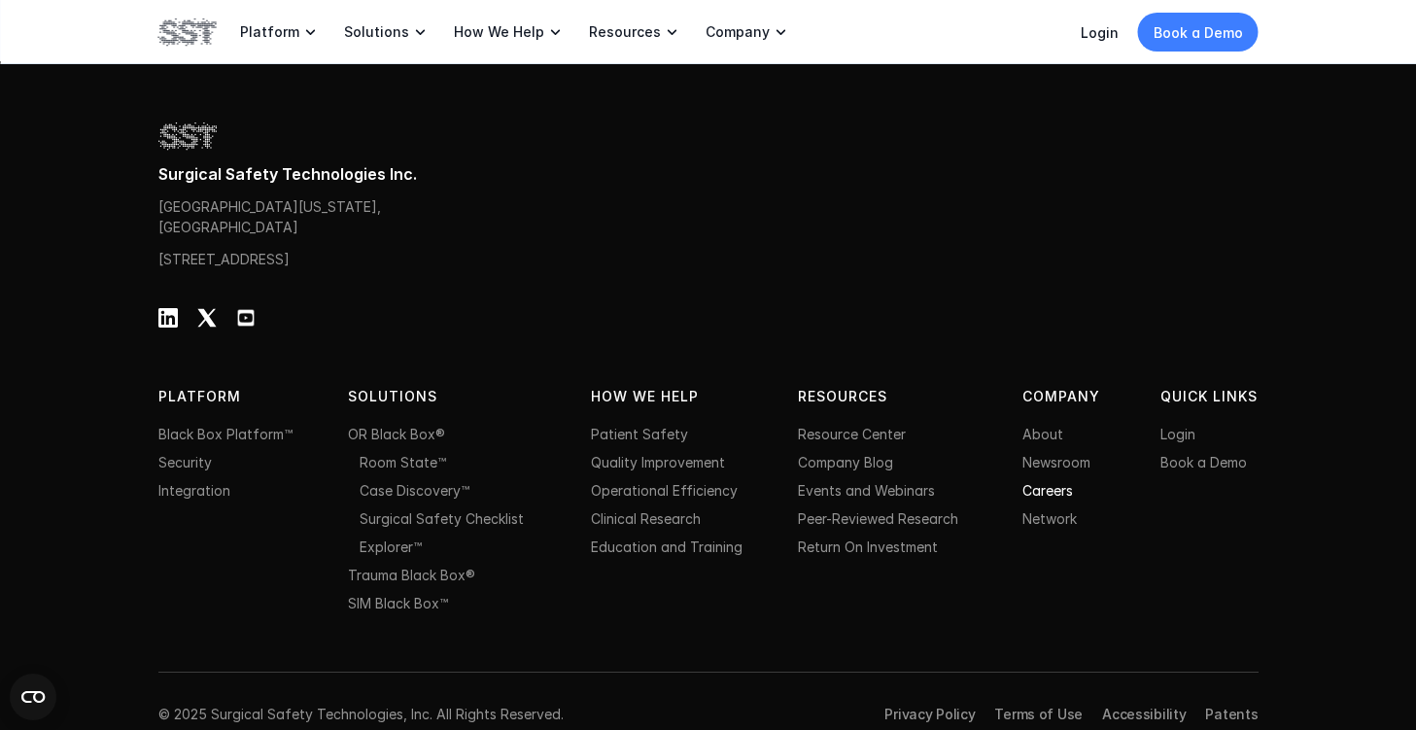  Describe the element at coordinates (194, 490) in the screenshot. I see `a: Integration` at that location.